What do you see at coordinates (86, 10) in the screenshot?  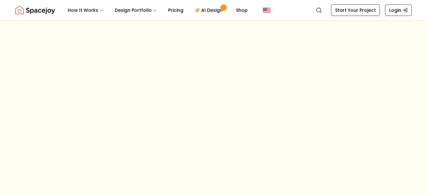 I see `button: How It Works` at bounding box center [86, 10].